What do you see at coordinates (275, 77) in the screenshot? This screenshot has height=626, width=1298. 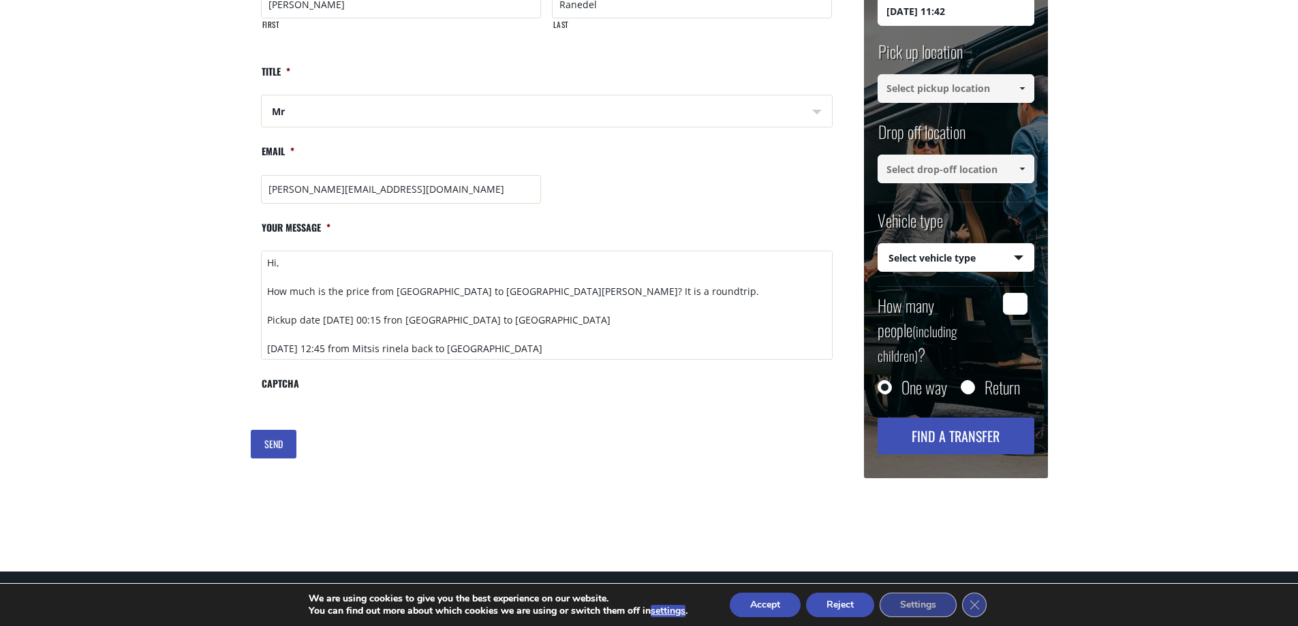 I see `label: Title` at bounding box center [275, 77].